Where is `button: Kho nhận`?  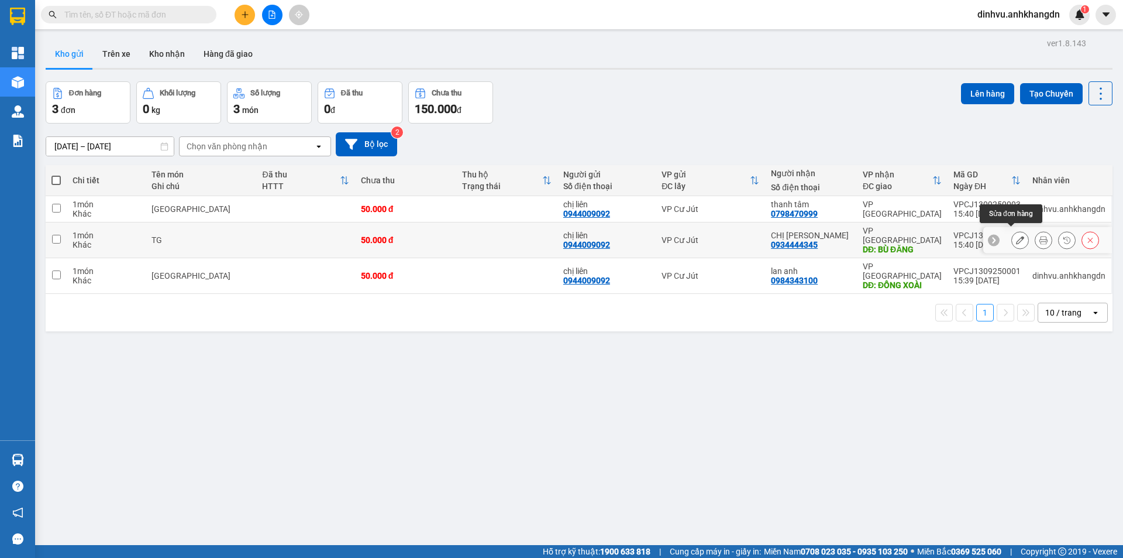 button: Kho nhận is located at coordinates (167, 54).